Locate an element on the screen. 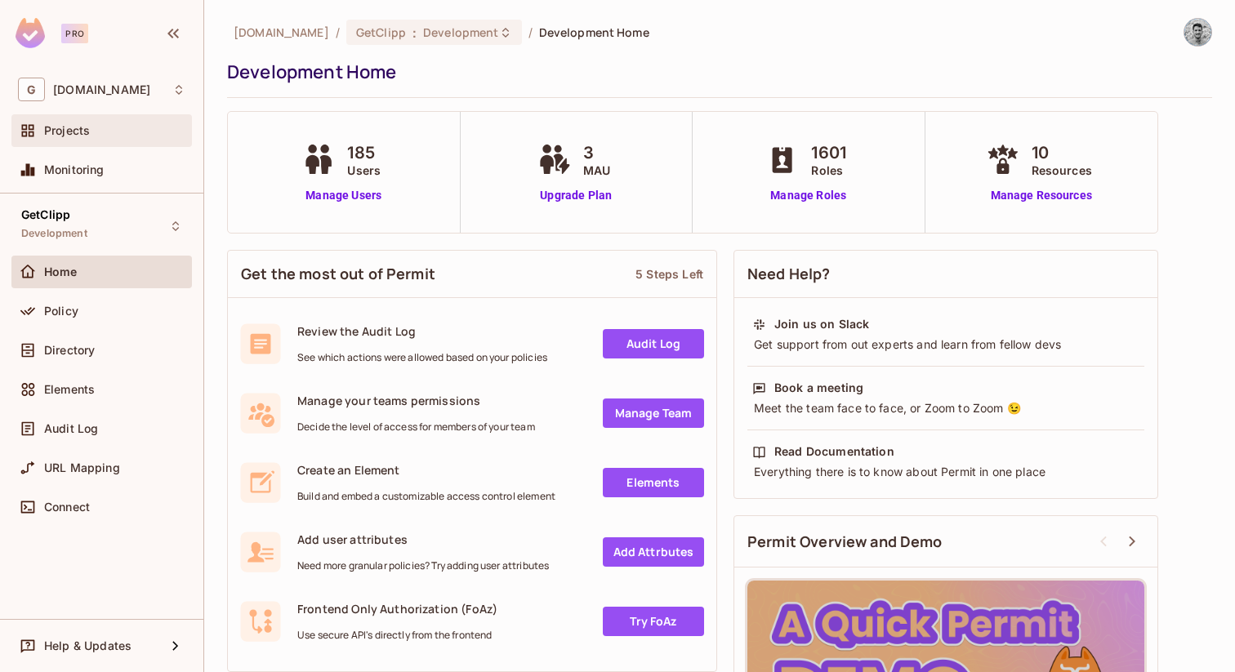  span: Monitoring is located at coordinates (74, 170).